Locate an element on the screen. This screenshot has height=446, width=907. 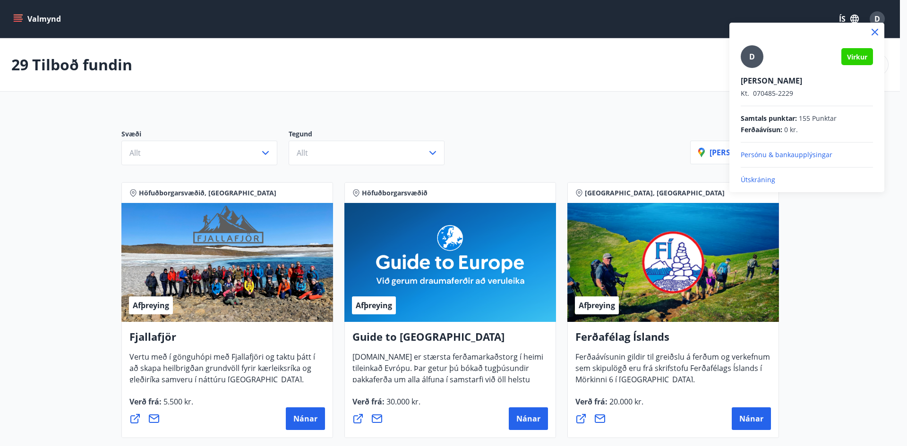
p: Persónu & bankaupplýsingar is located at coordinates (807, 155).